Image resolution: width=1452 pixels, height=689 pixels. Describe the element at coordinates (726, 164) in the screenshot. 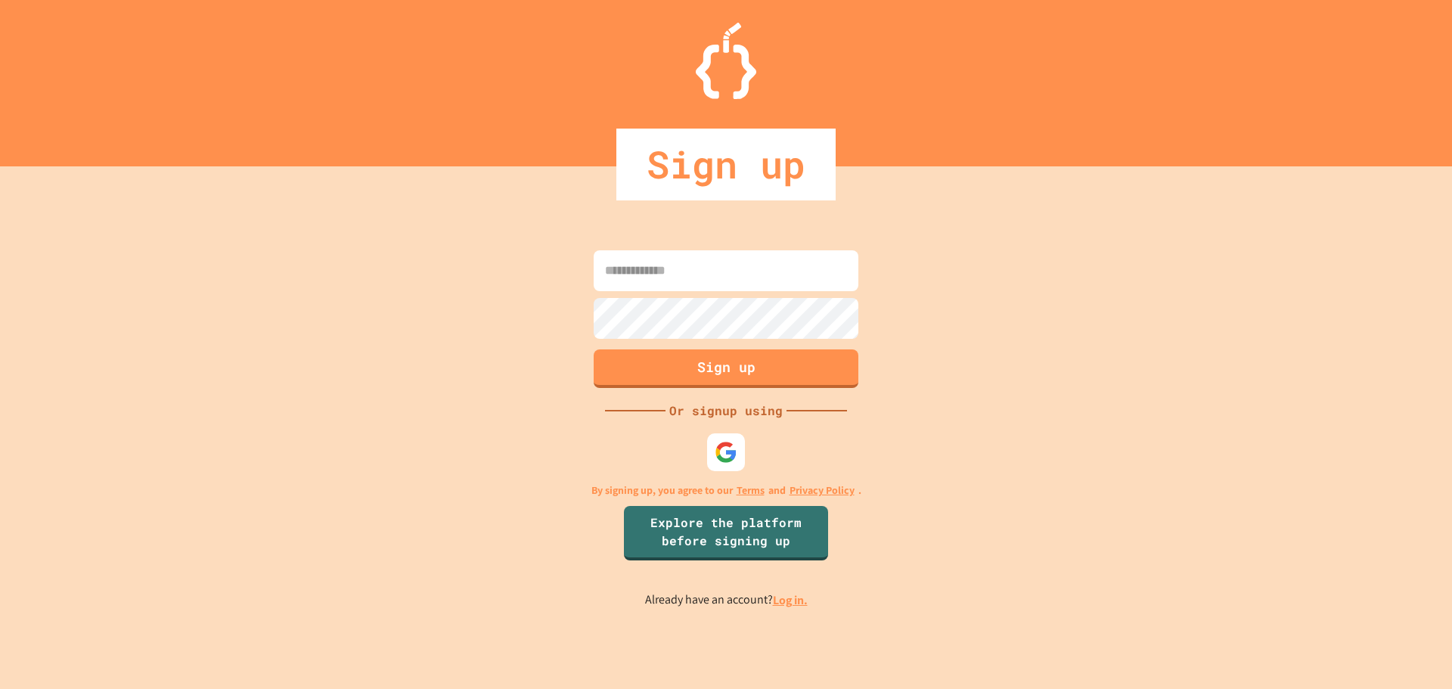

I see `div: Sign up` at that location.